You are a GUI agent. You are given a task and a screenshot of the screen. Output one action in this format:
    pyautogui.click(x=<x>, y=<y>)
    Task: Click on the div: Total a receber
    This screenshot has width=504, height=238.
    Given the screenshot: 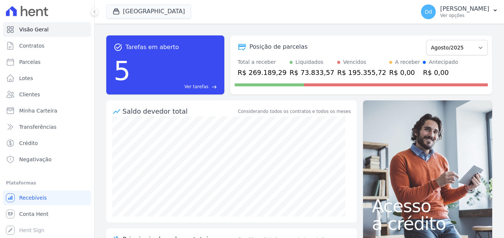 What is the action you would take?
    pyautogui.click(x=262, y=62)
    